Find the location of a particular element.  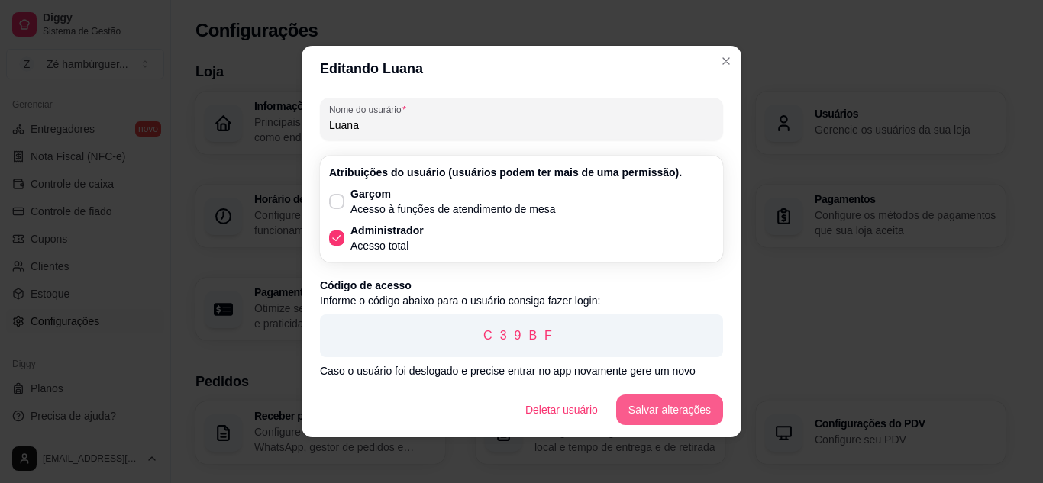

p: Código de acesso is located at coordinates (522, 286).